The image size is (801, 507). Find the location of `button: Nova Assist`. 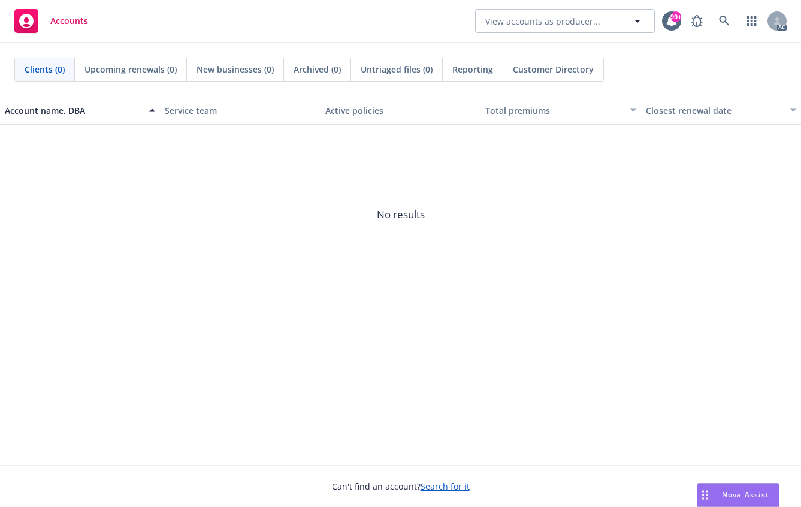

button: Nova Assist is located at coordinates (738, 495).